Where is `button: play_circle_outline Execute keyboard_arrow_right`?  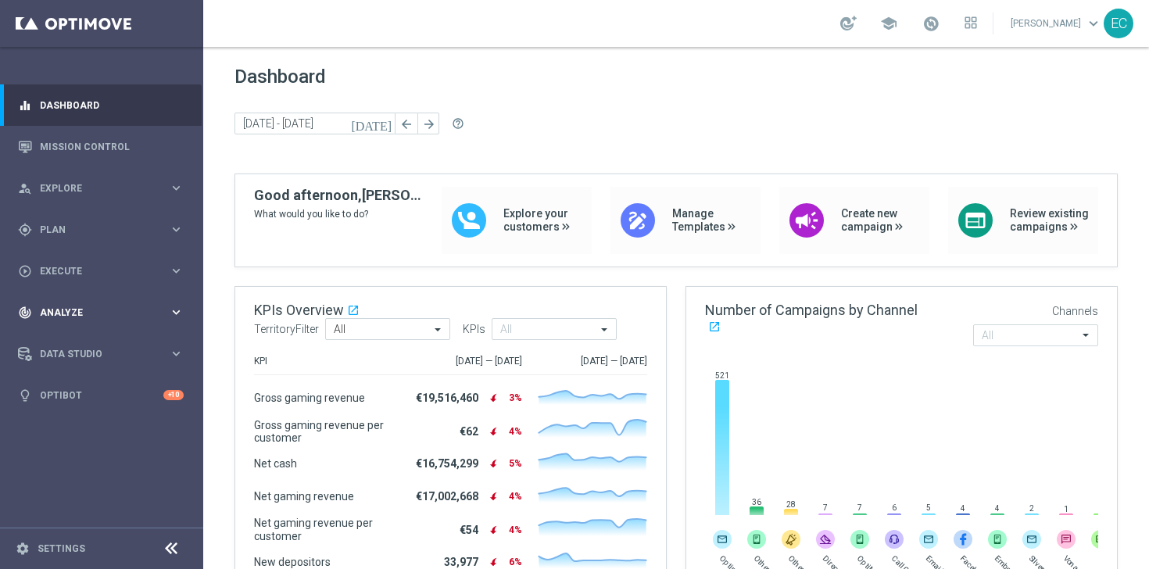
button: play_circle_outline Execute keyboard_arrow_right is located at coordinates (101, 271).